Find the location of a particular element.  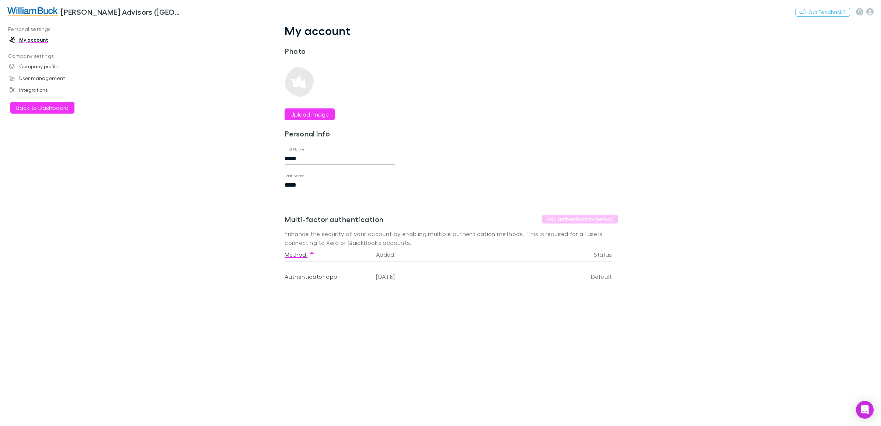

p: Personal settings is located at coordinates (53, 29).